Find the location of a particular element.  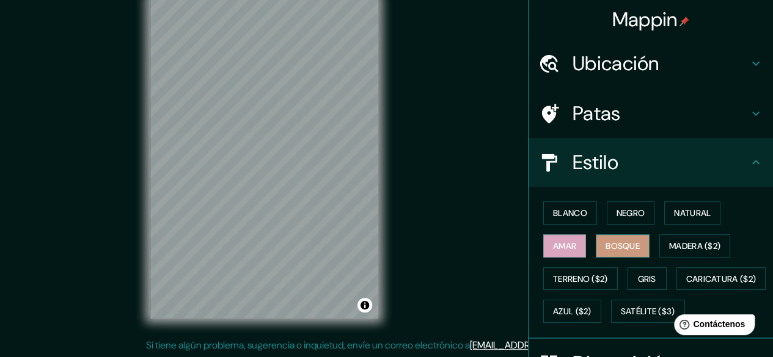

font: Amar is located at coordinates (564, 246).